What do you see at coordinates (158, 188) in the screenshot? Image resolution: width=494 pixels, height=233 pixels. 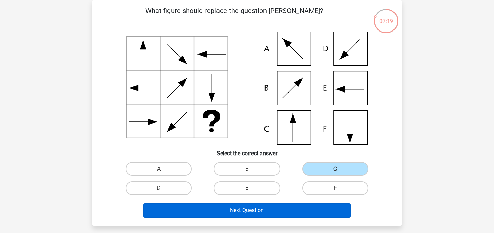 I see `label: D` at bounding box center [158, 188].